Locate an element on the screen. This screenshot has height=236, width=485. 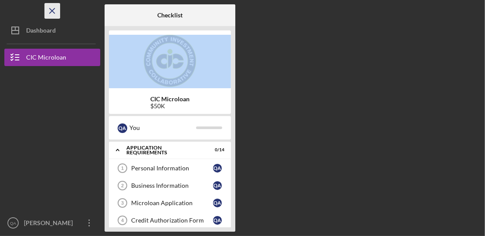
button: CIC Microloan is located at coordinates (52, 57).